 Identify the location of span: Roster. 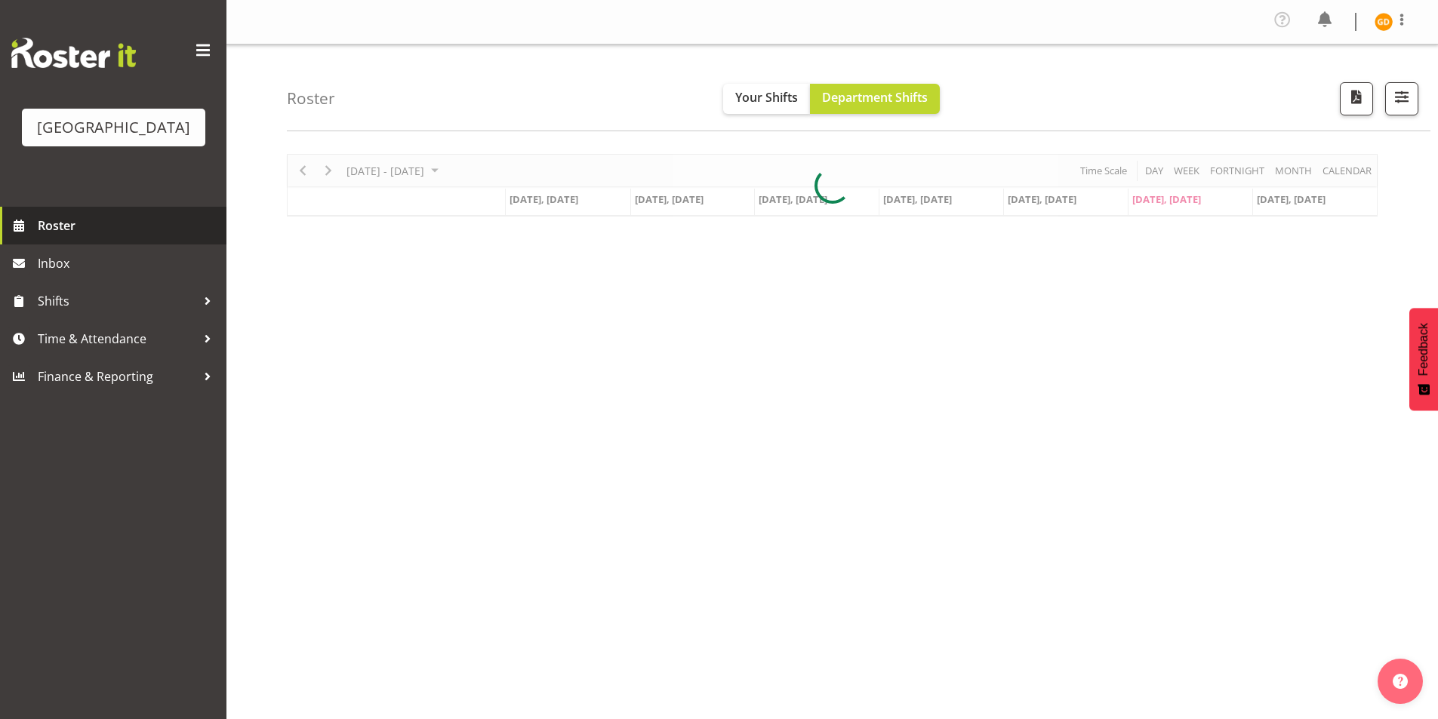
(128, 226).